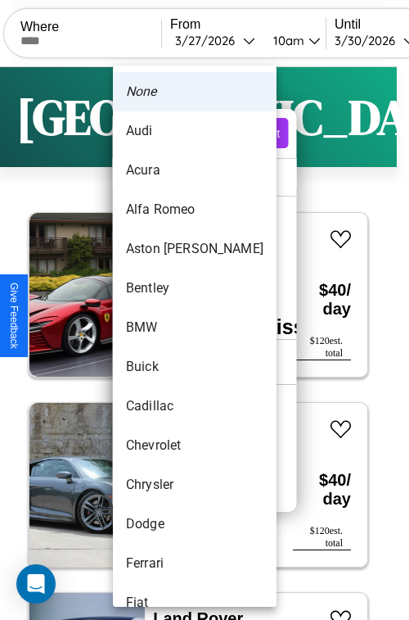 Image resolution: width=409 pixels, height=620 pixels. Describe the element at coordinates (14, 315) in the screenshot. I see `div: Give Feedback` at that location.